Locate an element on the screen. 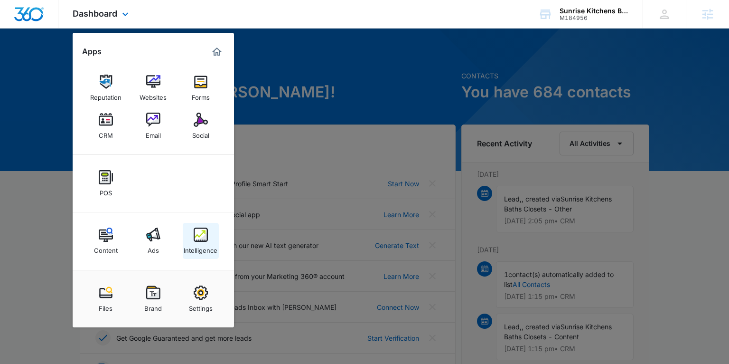  div: CRM is located at coordinates (106, 133).